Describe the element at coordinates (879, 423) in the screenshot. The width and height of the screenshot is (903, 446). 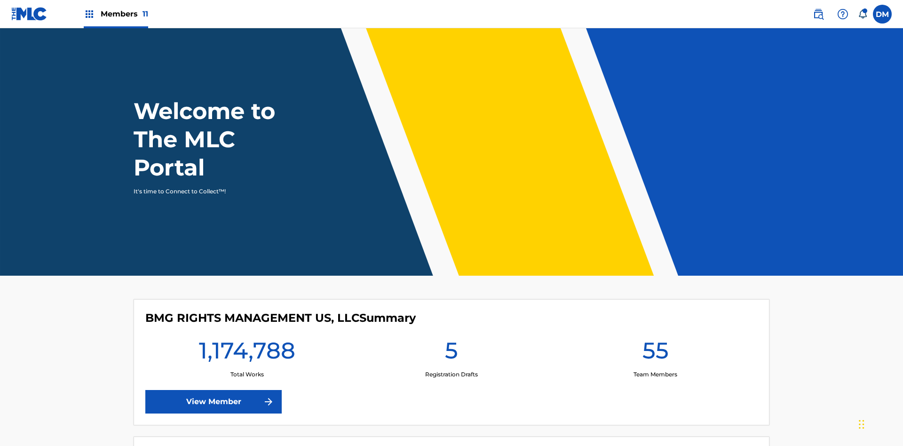
I see `div: Chat Widget` at that location.